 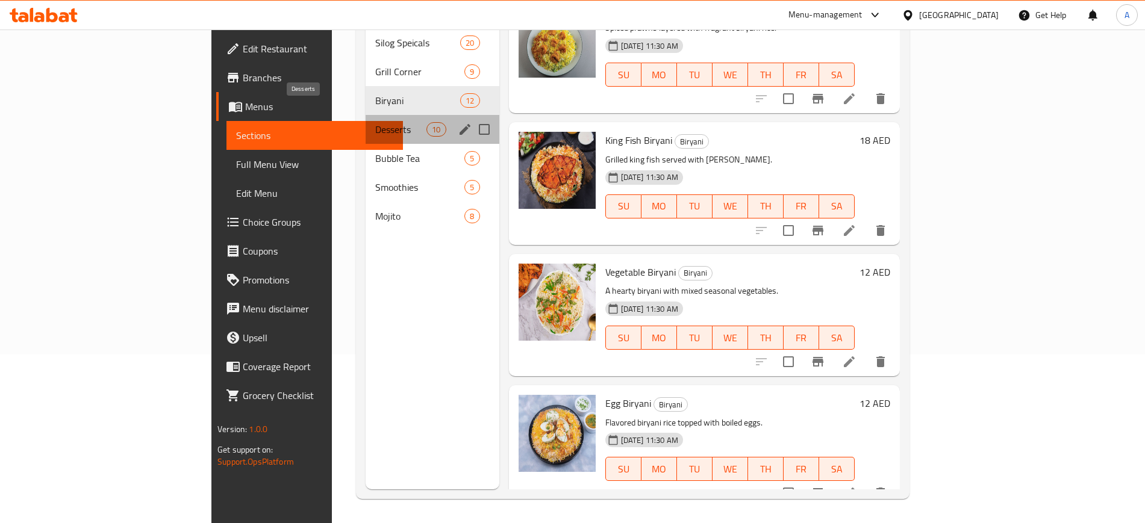 What do you see at coordinates (309, 309) in the screenshot?
I see `a: Menu disclaimer` at bounding box center [309, 309].